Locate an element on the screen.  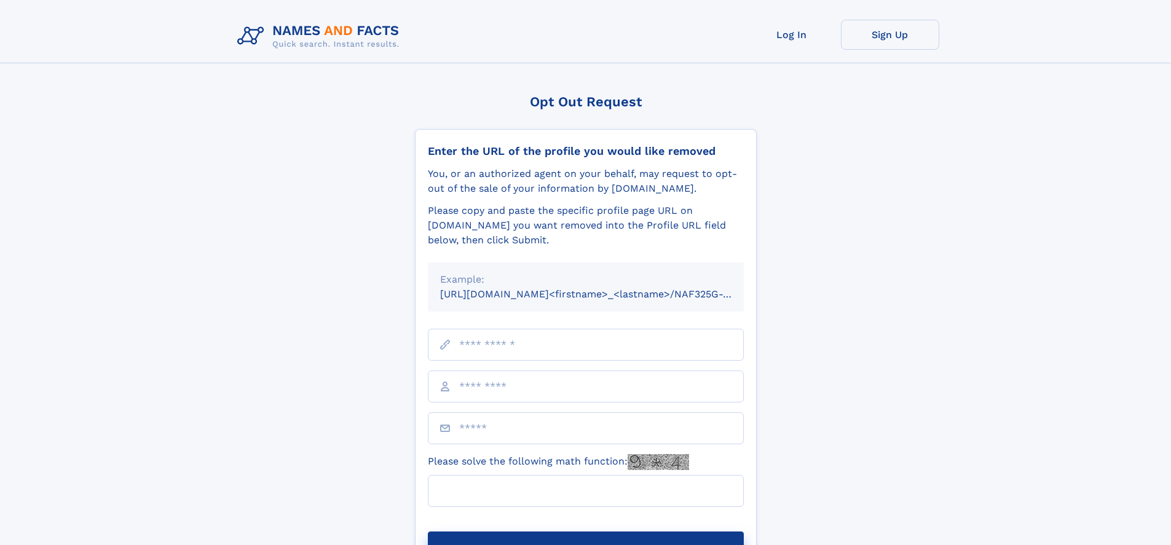
div: Opt Out Request is located at coordinates (586, 101).